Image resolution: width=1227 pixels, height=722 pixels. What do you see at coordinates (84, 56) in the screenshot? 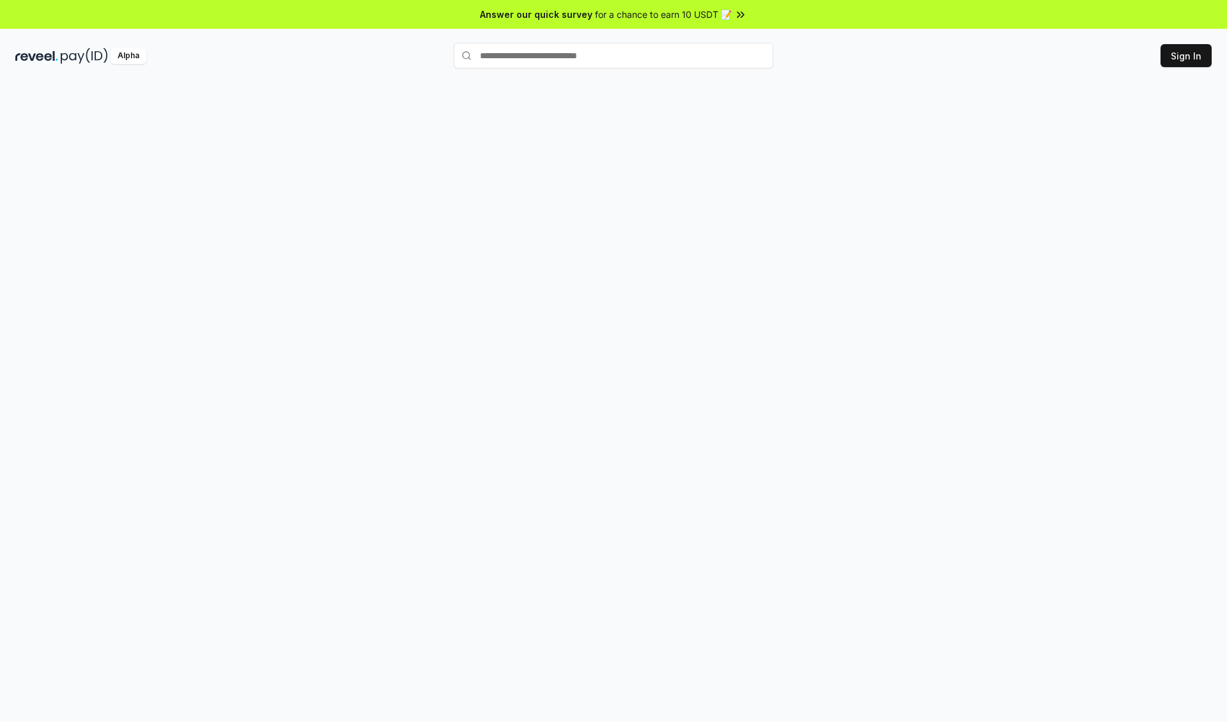
I see `img: pay_id` at bounding box center [84, 56].